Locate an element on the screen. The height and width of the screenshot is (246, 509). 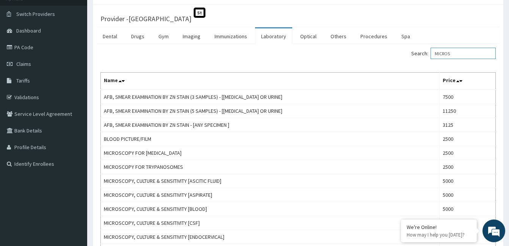
span: Switch Providers is located at coordinates (36, 14).